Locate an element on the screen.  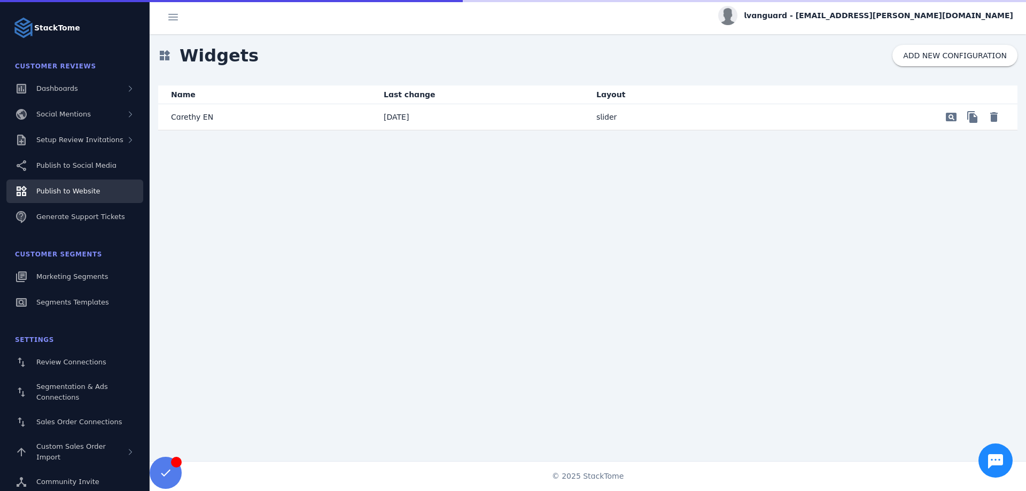
span: Publish to Social Media is located at coordinates (76, 165).